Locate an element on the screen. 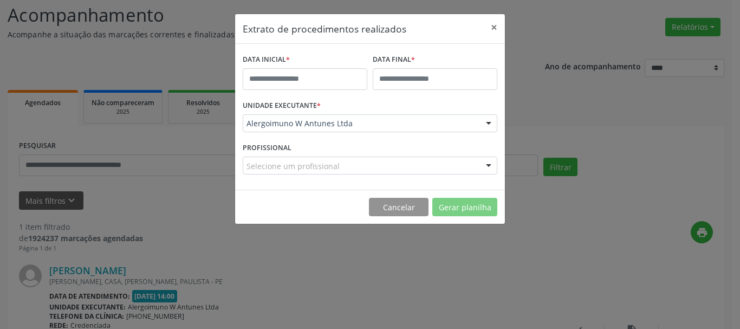  h5: Extrato de procedimentos realizados is located at coordinates (324, 29).